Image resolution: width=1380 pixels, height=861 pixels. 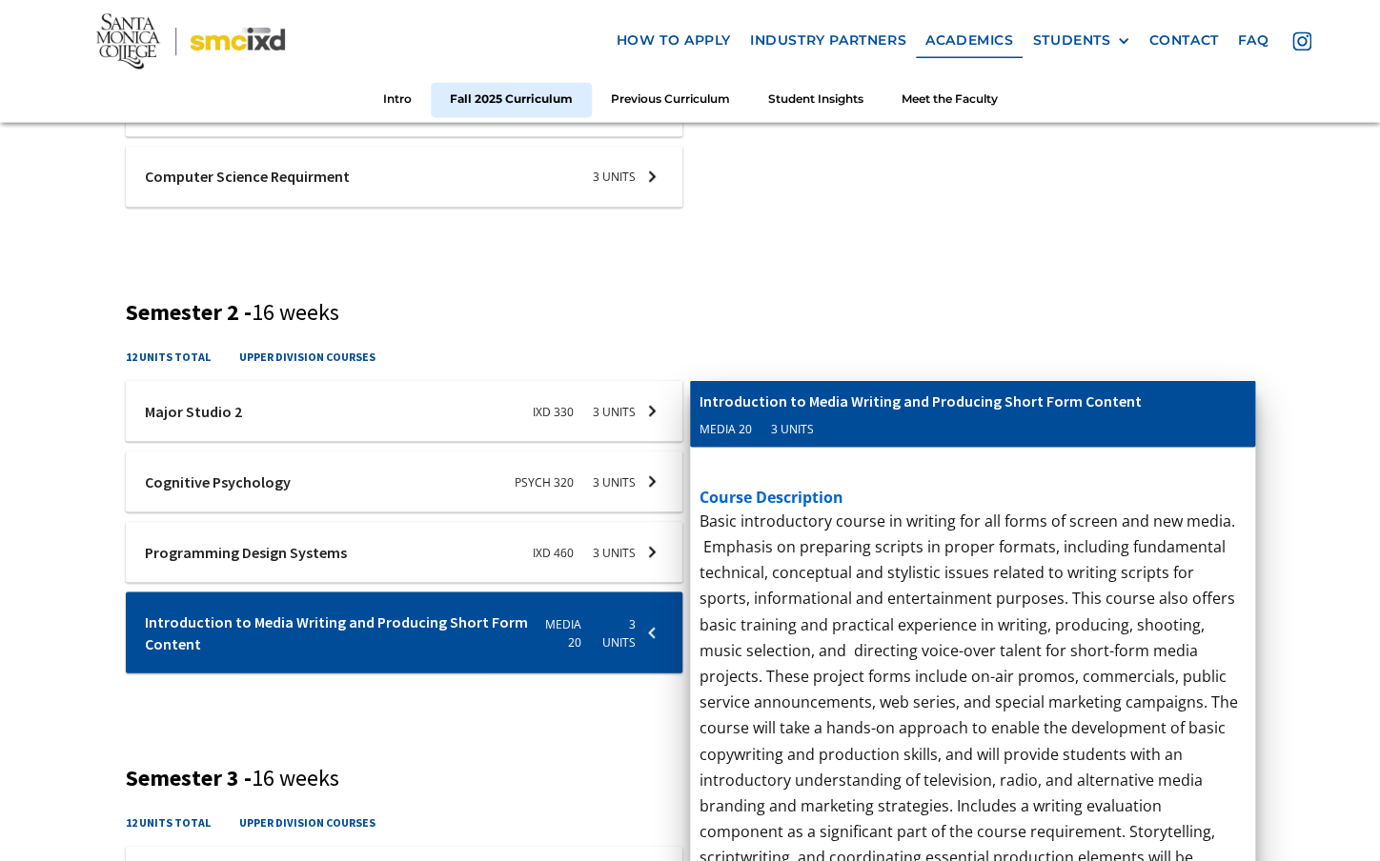 I want to click on a: Student Insights, so click(x=816, y=100).